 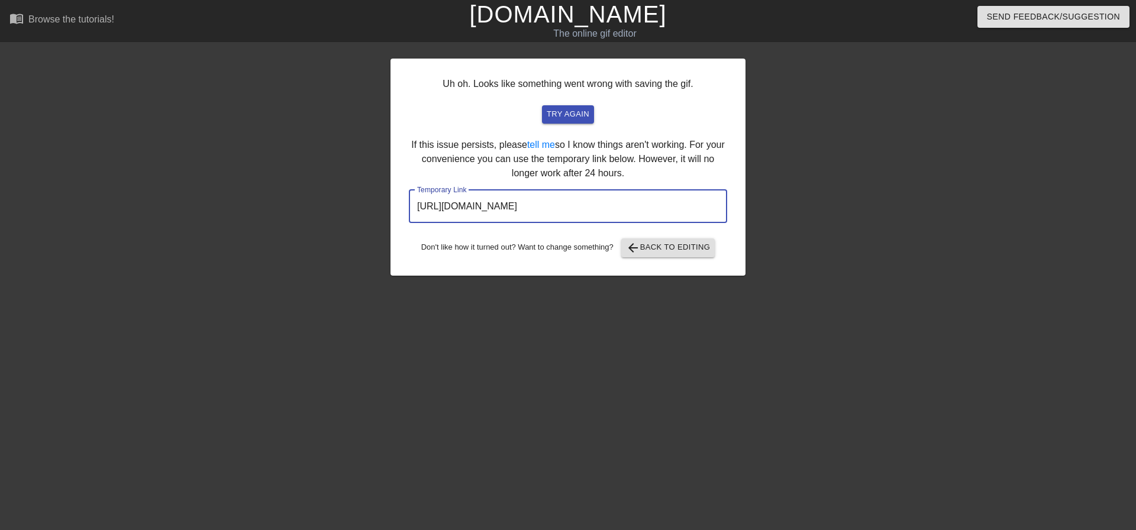 I want to click on span: try again, so click(x=568, y=114).